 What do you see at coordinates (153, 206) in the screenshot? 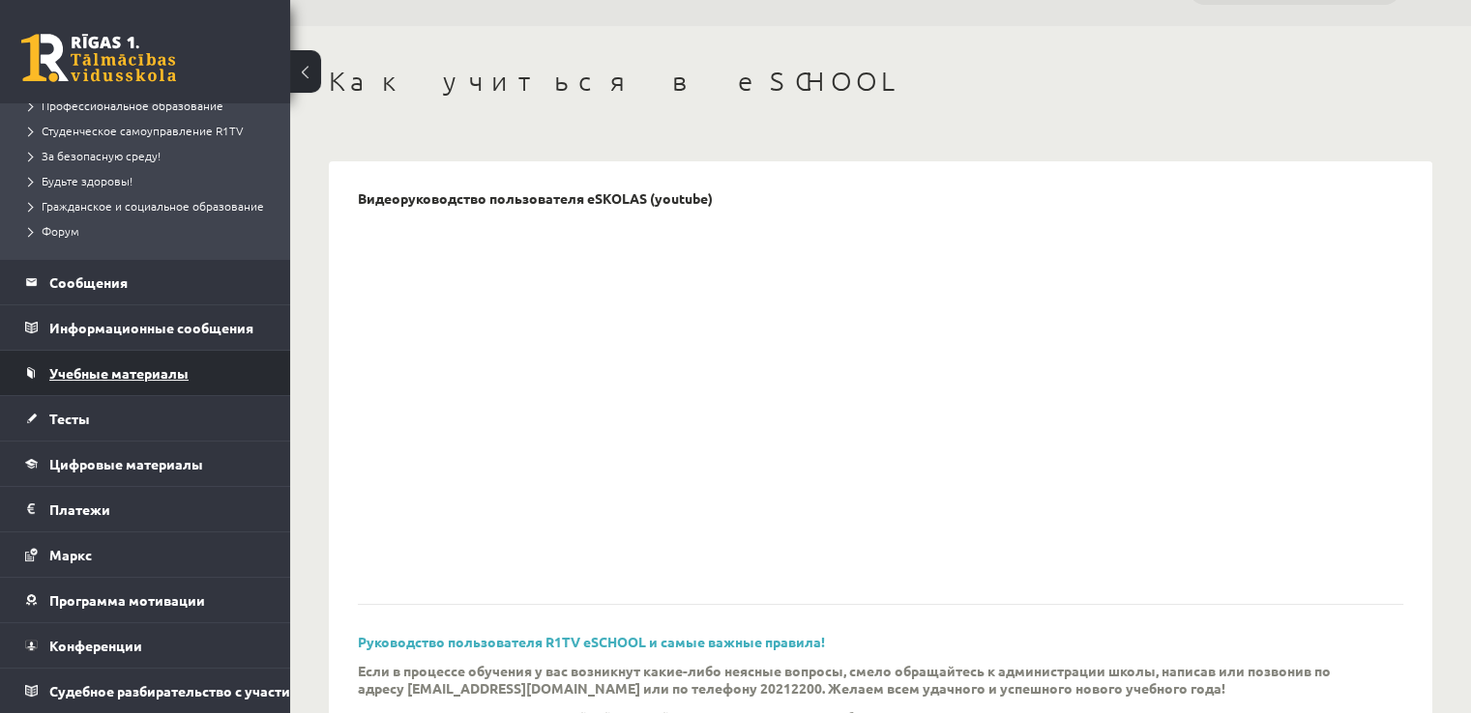
I see `font: Гражданское и социальное образование` at bounding box center [153, 206].